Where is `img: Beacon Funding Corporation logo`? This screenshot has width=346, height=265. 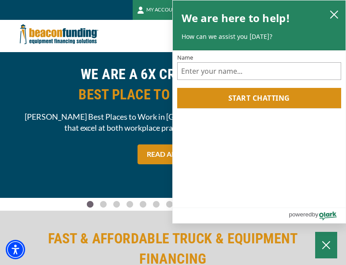
img: Beacon Funding Corporation logo is located at coordinates (59, 34).